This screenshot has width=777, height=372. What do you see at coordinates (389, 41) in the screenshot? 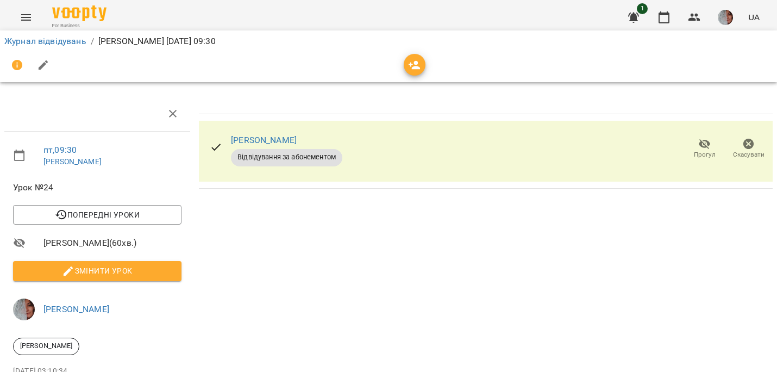
I see `nav: breadcrumb` at bounding box center [389, 41].